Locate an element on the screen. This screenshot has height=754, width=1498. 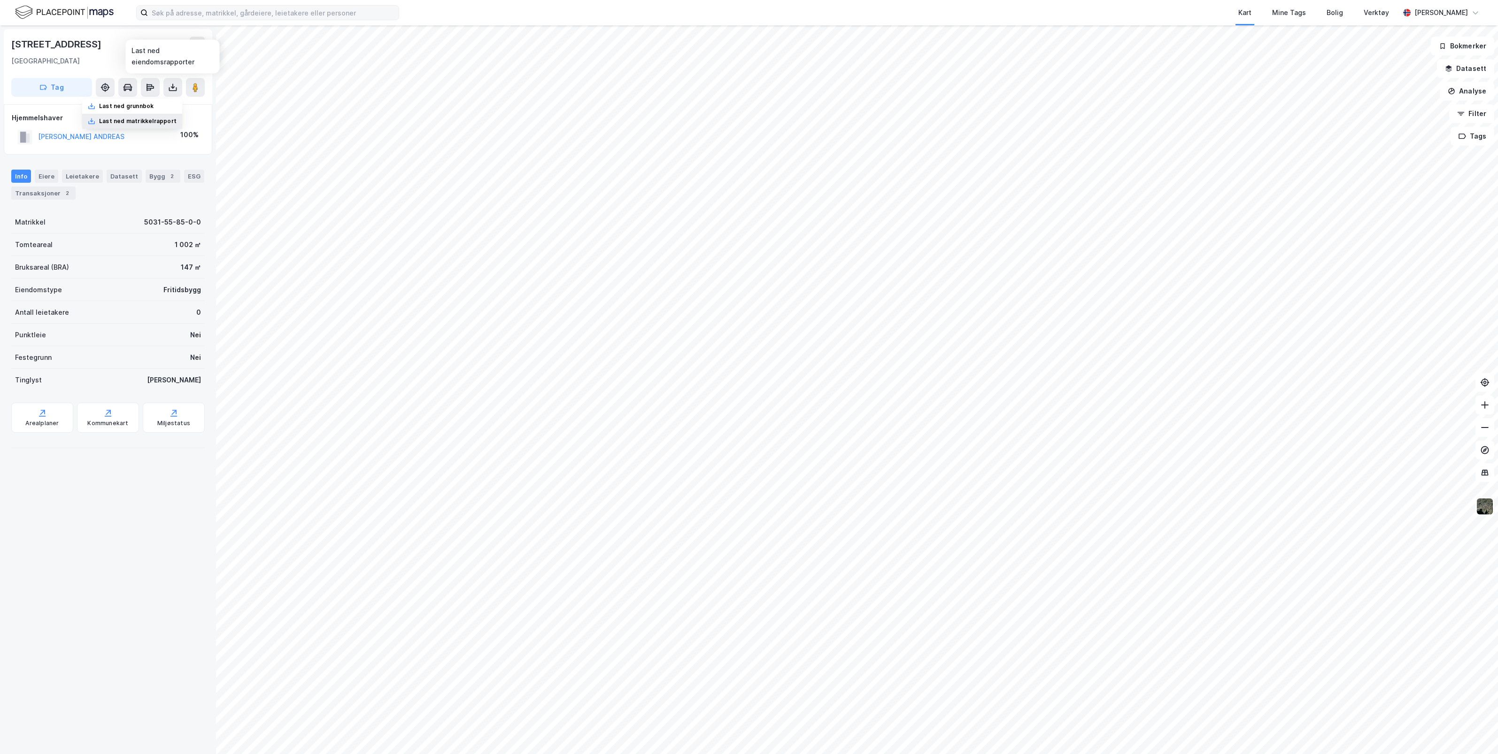
div: Leietakere is located at coordinates (82, 176).